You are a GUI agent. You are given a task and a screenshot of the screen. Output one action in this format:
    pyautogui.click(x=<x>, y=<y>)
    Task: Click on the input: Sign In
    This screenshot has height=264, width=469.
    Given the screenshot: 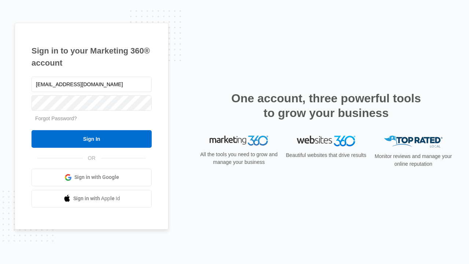 What is the action you would take?
    pyautogui.click(x=92, y=139)
    